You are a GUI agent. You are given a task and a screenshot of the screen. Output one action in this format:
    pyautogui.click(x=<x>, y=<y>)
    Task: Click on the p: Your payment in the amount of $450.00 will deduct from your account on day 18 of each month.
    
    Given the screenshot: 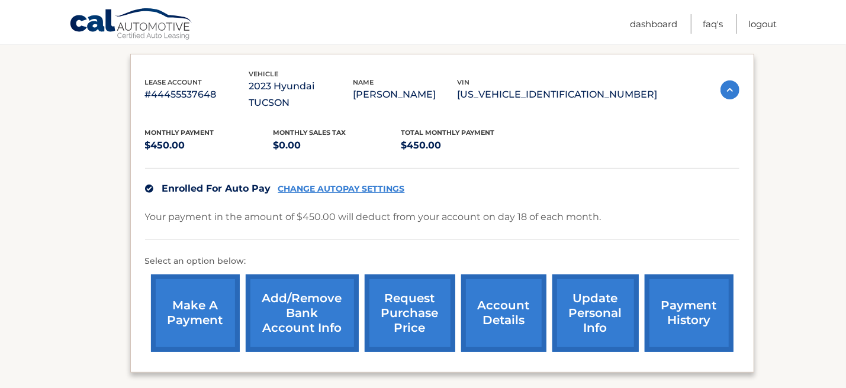 What is the action you would take?
    pyautogui.click(x=373, y=217)
    